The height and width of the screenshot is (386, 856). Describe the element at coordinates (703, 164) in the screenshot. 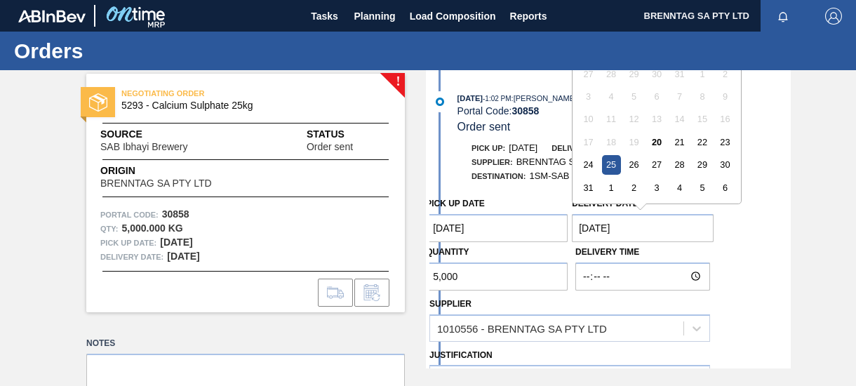

I see `div: Choose Friday, August 29th, 2025` at that location.